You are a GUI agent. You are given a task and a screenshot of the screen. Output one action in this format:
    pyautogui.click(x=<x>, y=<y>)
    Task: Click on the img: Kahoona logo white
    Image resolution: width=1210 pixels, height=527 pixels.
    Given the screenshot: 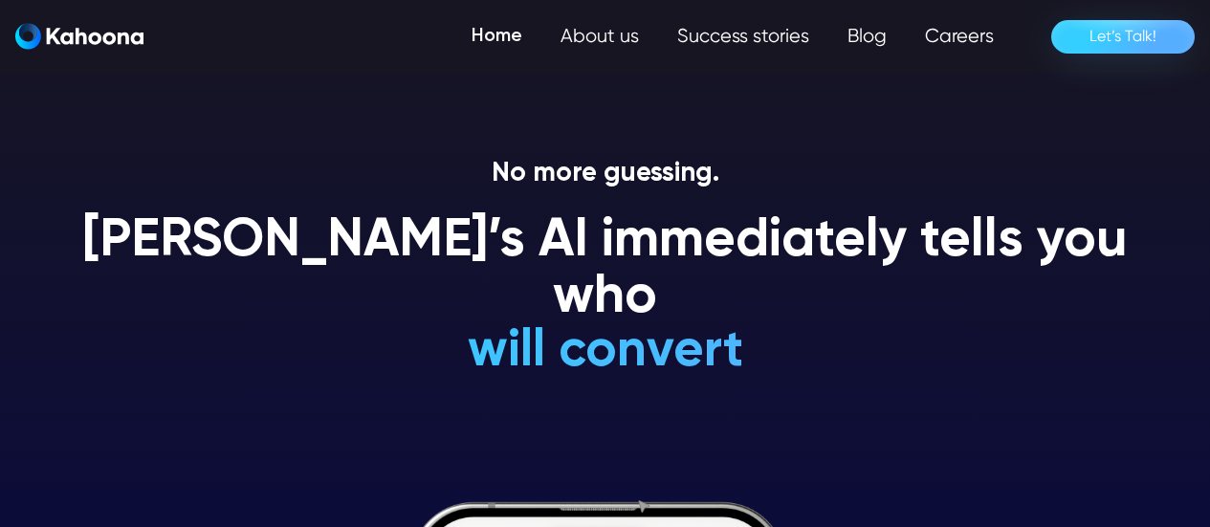 What is the action you would take?
    pyautogui.click(x=79, y=36)
    